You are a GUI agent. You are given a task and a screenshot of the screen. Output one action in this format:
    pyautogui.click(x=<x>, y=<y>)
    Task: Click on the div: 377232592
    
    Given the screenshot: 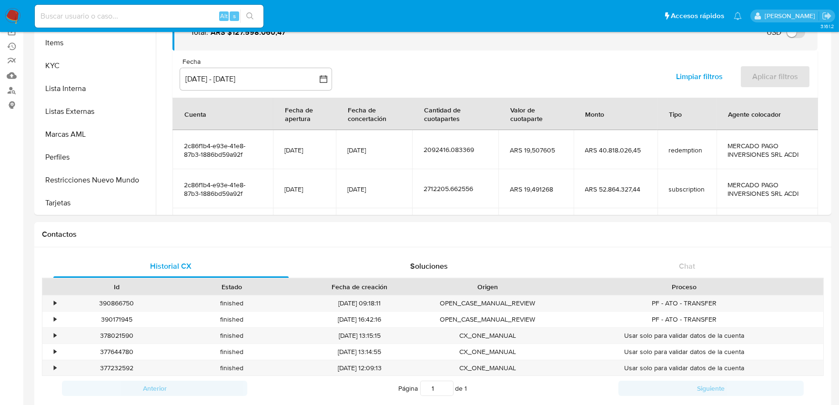 What is the action you would take?
    pyautogui.click(x=117, y=368)
    